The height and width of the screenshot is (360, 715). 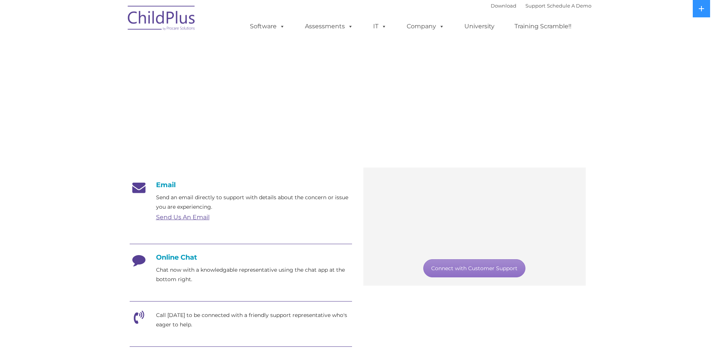 What do you see at coordinates (267, 26) in the screenshot?
I see `a: Software` at bounding box center [267, 26].